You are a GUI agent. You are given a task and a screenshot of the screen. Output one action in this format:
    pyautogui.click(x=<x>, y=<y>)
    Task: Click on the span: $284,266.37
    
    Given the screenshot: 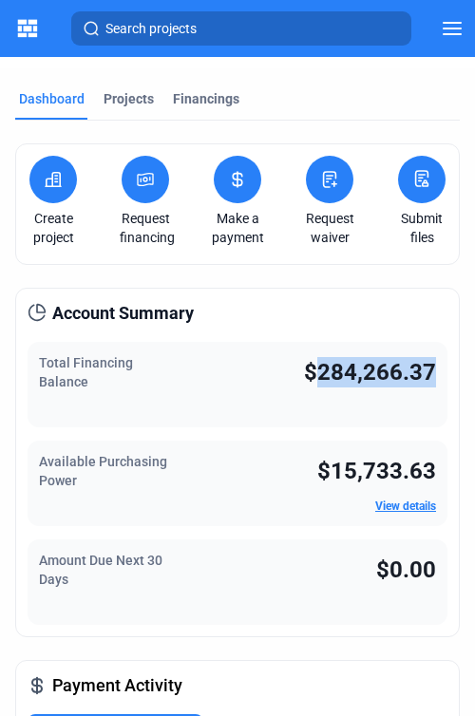 What is the action you would take?
    pyautogui.click(x=369, y=372)
    